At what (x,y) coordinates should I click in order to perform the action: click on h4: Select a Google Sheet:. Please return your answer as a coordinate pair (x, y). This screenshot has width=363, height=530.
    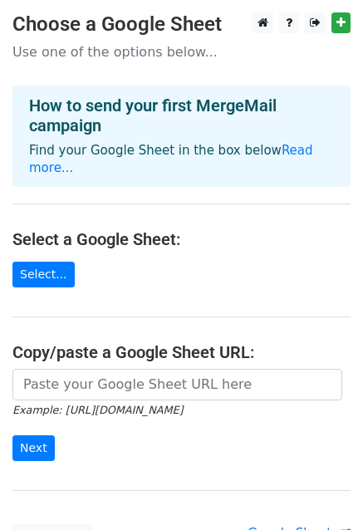
    Looking at the image, I should click on (181, 239).